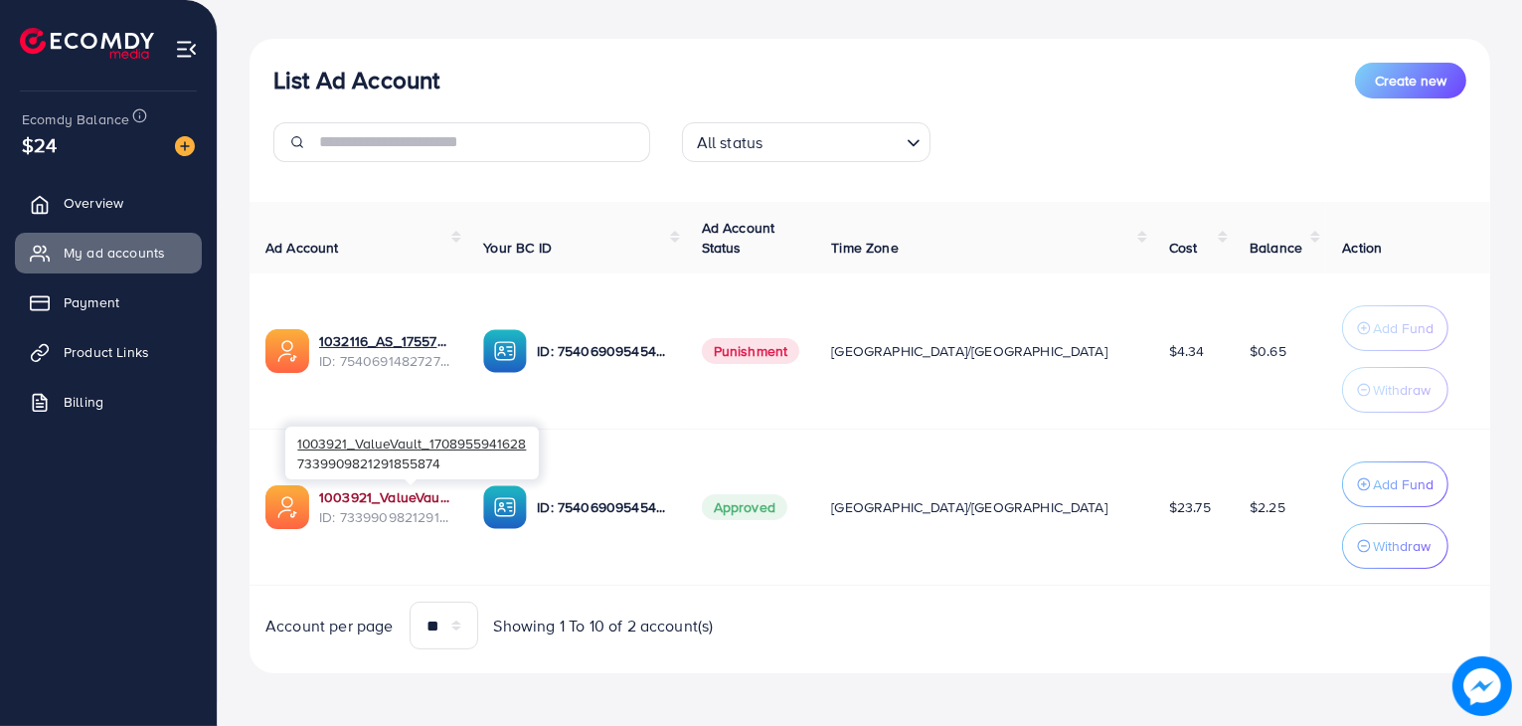 The height and width of the screenshot is (726, 1522). I want to click on span: ID: 7540691482727464967, so click(385, 361).